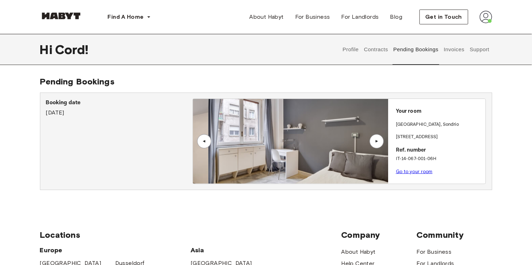 This screenshot has height=265, width=532. Describe the element at coordinates (416, 49) in the screenshot. I see `div: user profile tabs` at that location.